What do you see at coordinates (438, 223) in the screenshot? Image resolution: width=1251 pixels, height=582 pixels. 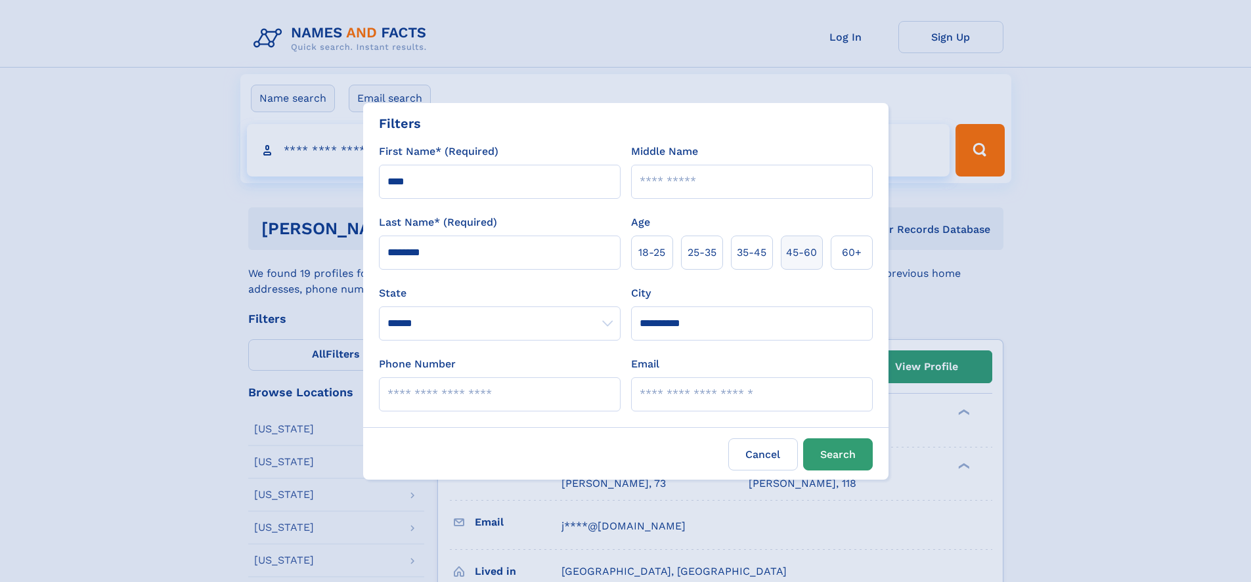 I see `label: Last Name* (Required)` at bounding box center [438, 223].